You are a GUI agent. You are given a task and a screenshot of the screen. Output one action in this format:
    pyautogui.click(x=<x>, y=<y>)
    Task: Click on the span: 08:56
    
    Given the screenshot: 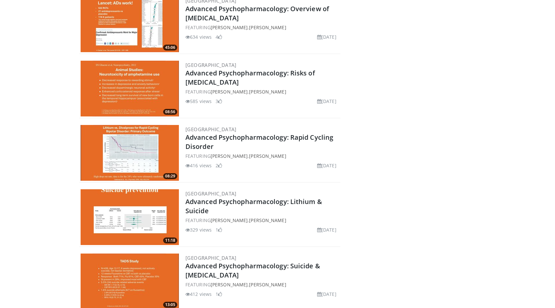 What is the action you would take?
    pyautogui.click(x=170, y=112)
    